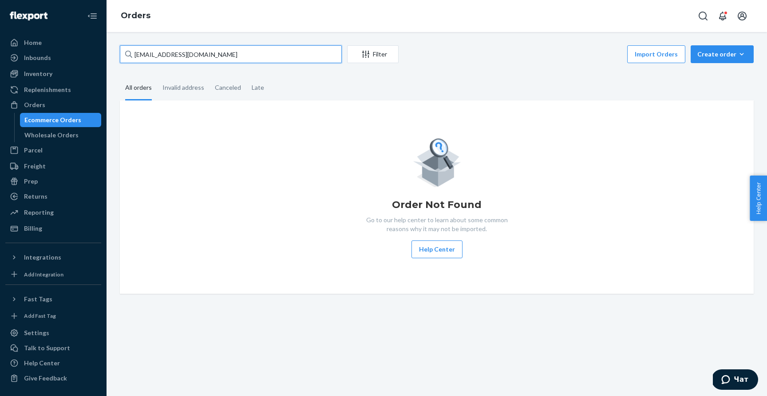 The height and width of the screenshot is (396, 767). I want to click on button: Close Navigation, so click(92, 16).